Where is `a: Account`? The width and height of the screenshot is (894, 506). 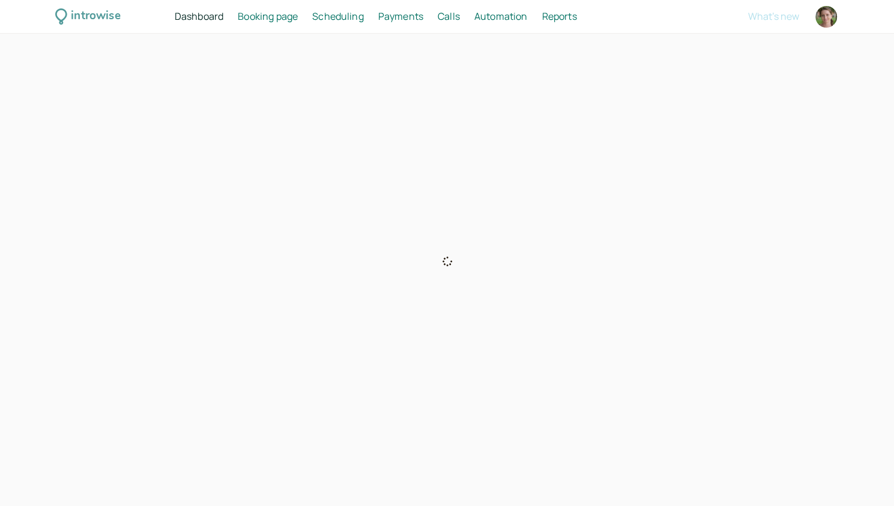 a: Account is located at coordinates (826, 17).